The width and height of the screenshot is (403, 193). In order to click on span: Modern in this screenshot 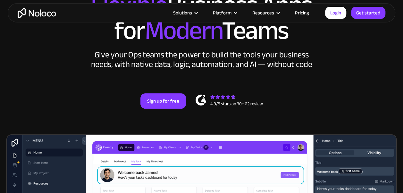, I will do `click(183, 30)`.